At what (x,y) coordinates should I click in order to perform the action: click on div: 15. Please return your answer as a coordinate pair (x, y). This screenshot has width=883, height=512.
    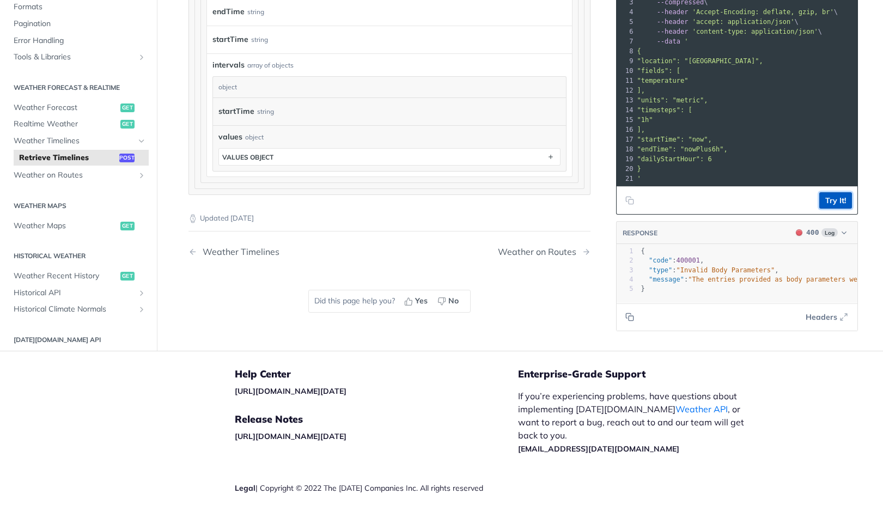
    Looking at the image, I should click on (626, 120).